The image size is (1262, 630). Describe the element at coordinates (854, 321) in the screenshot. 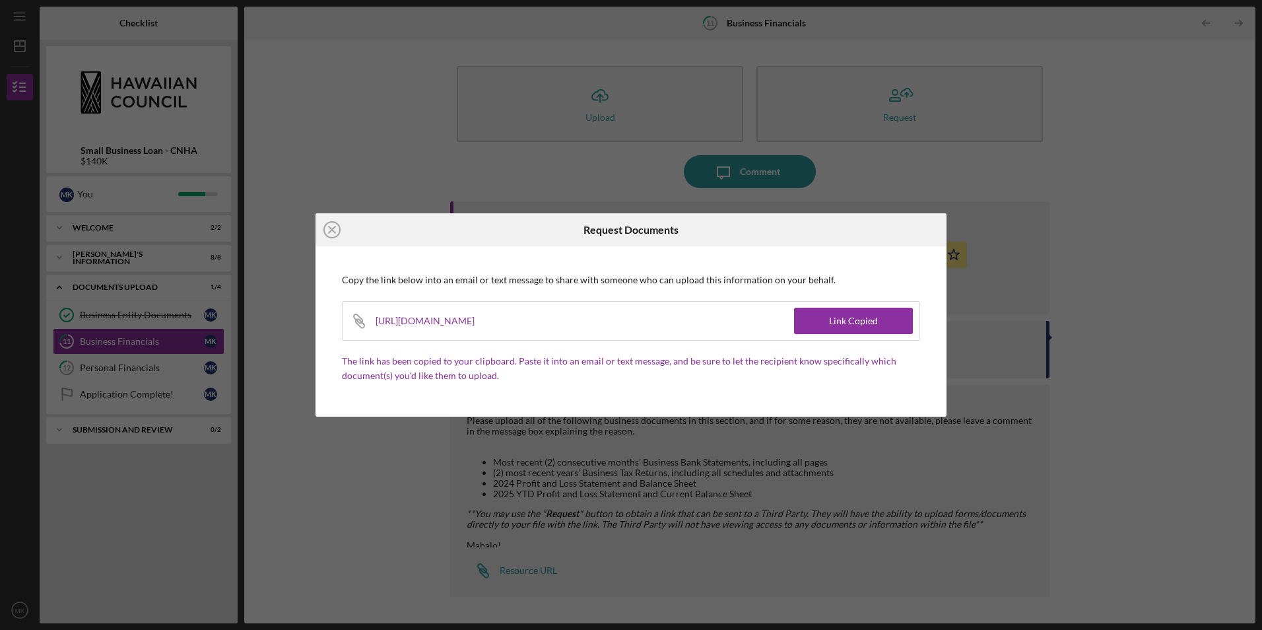

I see `button: Link Copied` at that location.